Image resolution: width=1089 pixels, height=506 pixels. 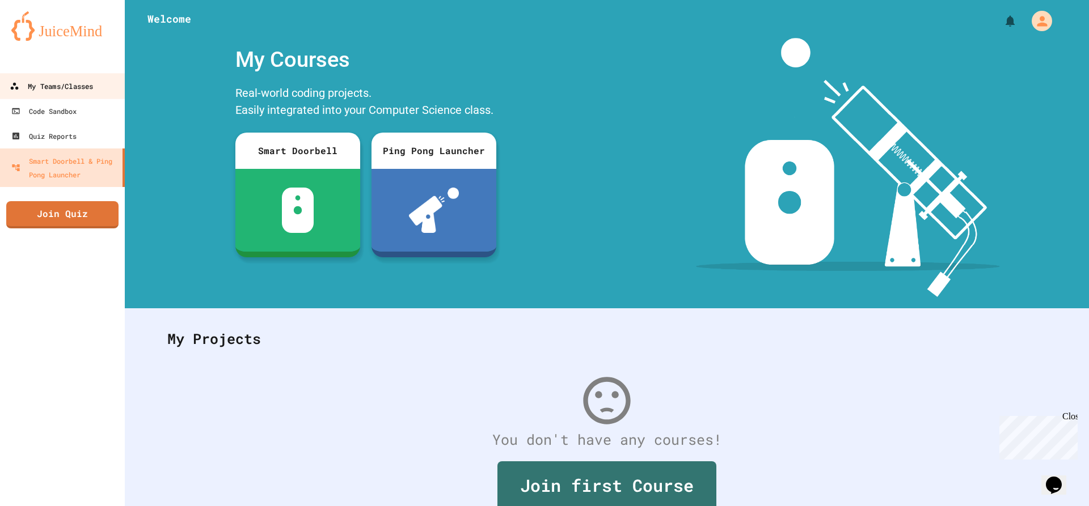 I want to click on div: Smart Doorbell & Ping Pong Launcher, so click(x=65, y=168).